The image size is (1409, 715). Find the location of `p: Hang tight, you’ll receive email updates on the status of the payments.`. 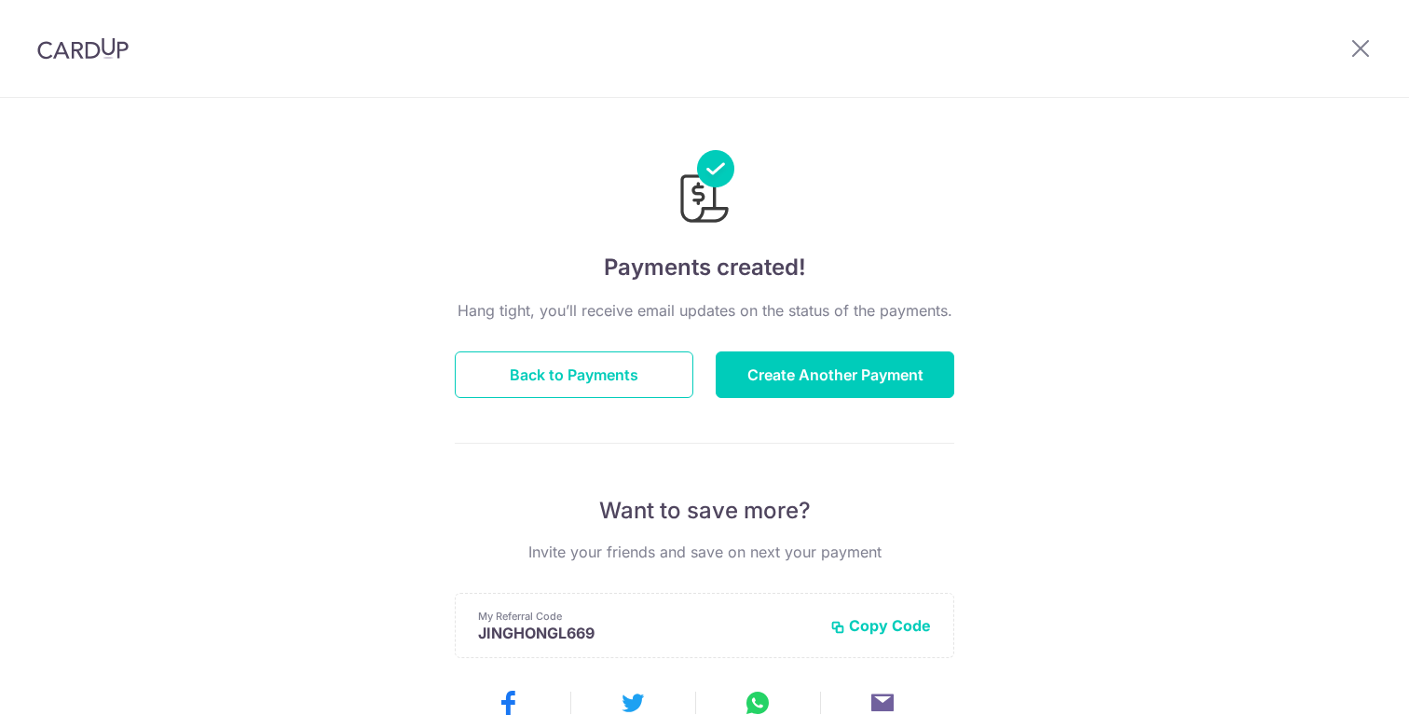

p: Hang tight, you’ll receive email updates on the status of the payments. is located at coordinates (704, 310).